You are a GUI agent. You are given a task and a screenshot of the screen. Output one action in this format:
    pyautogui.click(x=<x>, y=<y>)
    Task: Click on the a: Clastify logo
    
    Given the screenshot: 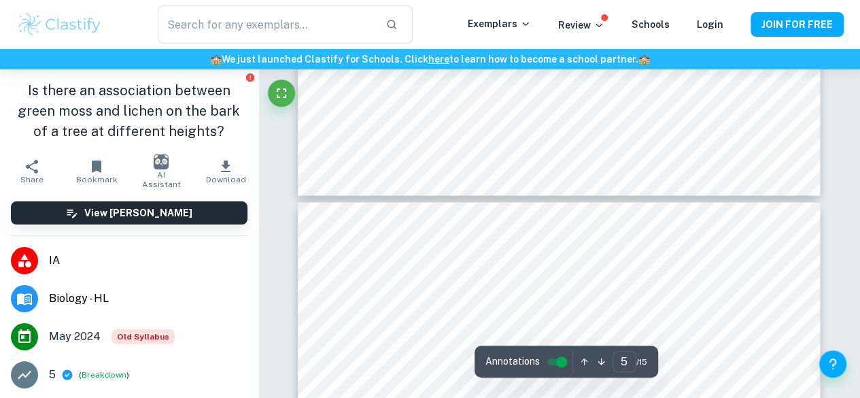 What is the action you would take?
    pyautogui.click(x=59, y=24)
    